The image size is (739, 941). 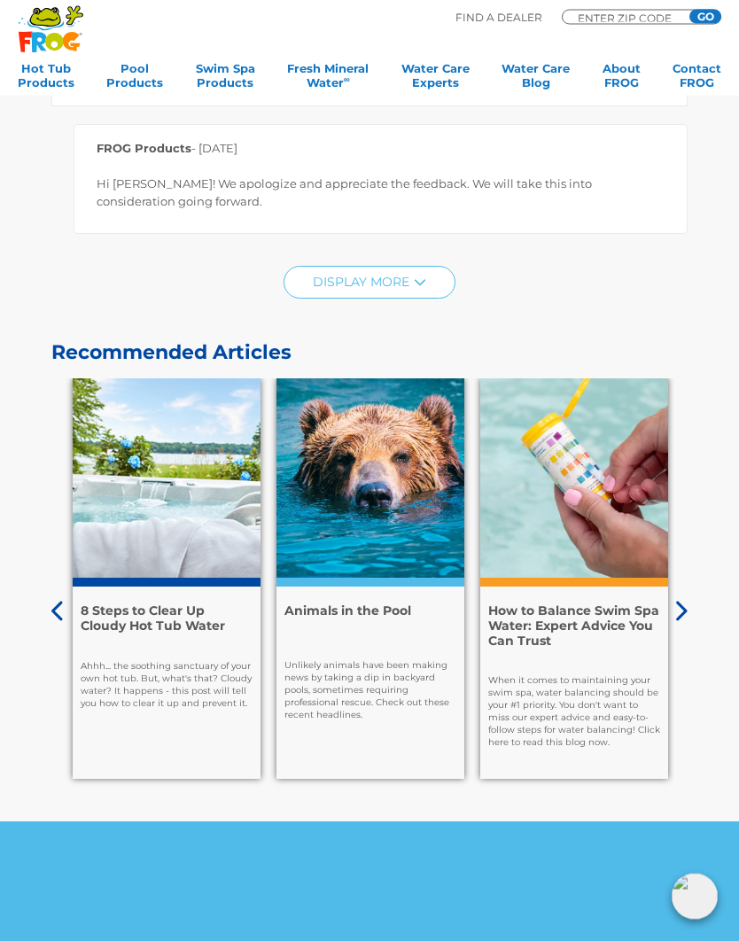 What do you see at coordinates (167, 579) in the screenshot?
I see `a: Image of an outdoor hot tub with a white towel sitting on the edge of the hot tub.8 Steps to Clea...` at bounding box center [167, 579].